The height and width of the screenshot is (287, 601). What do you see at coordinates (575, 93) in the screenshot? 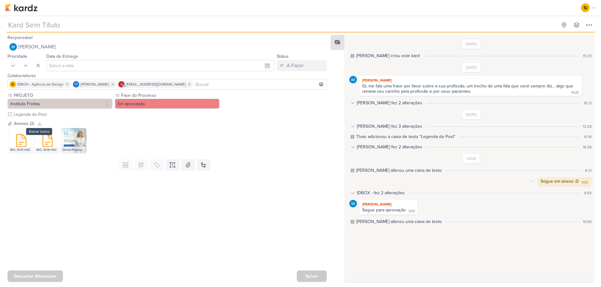
I see `div: 16:20` at bounding box center [575, 93].